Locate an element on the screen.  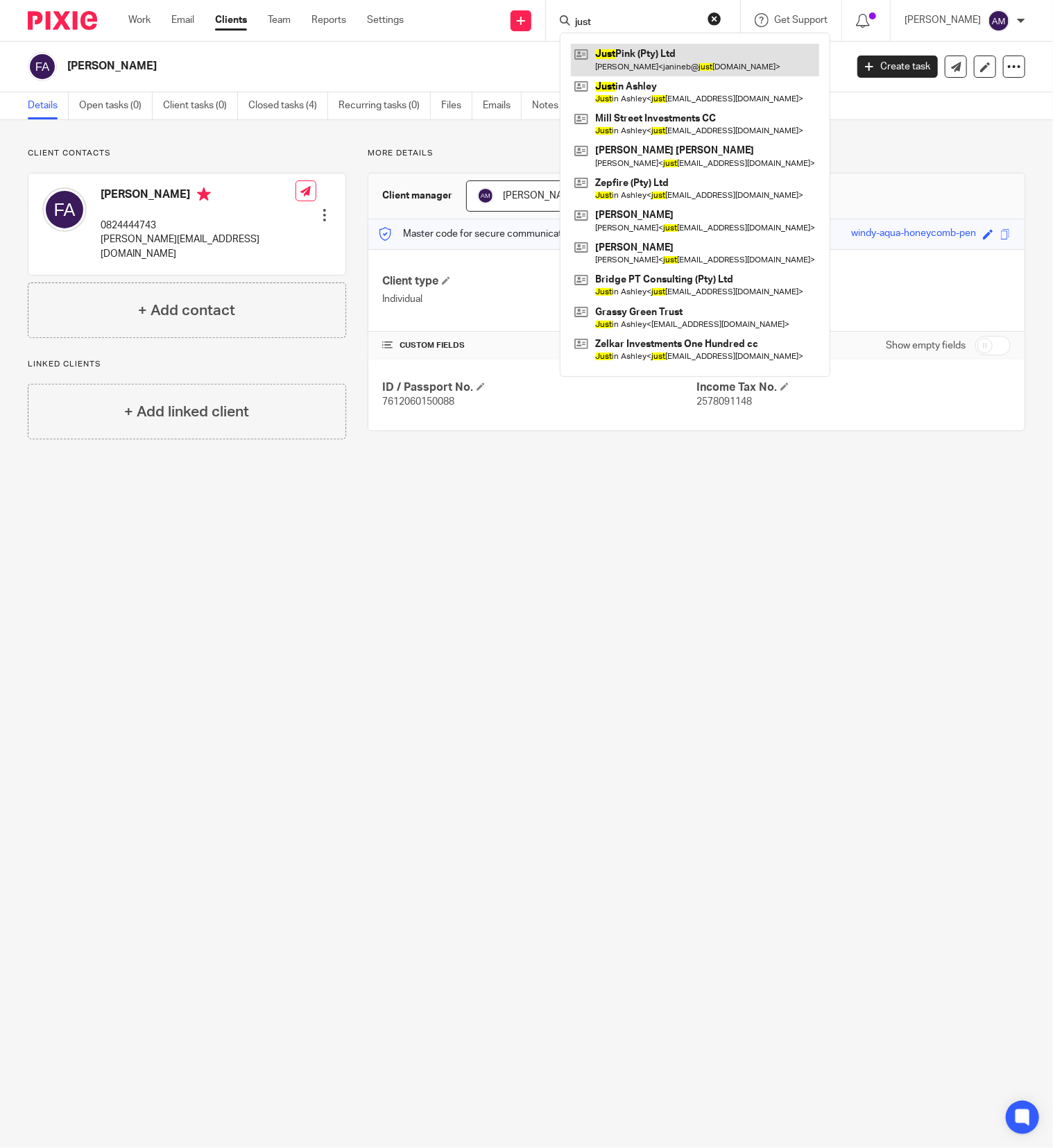
a: Emails is located at coordinates (503, 105).